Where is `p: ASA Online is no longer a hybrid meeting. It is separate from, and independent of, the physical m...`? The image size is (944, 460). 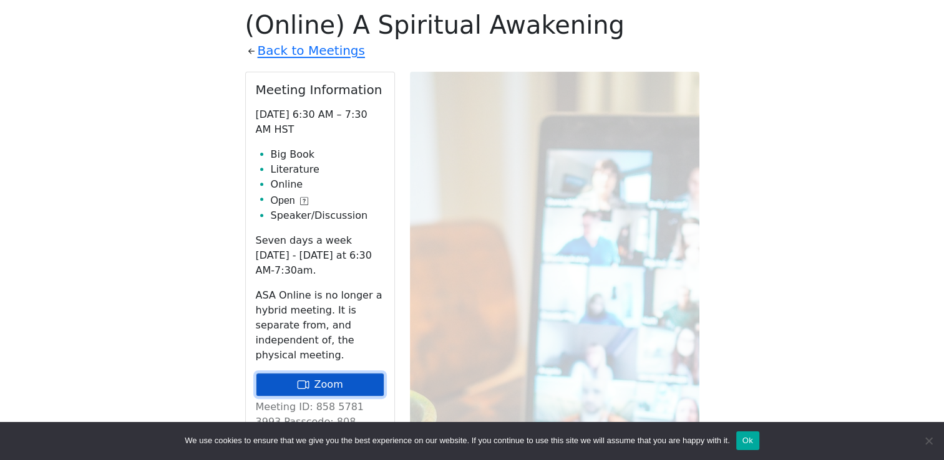
p: ASA Online is no longer a hybrid meeting. It is separate from, and independent of, the physical m... is located at coordinates (320, 326).